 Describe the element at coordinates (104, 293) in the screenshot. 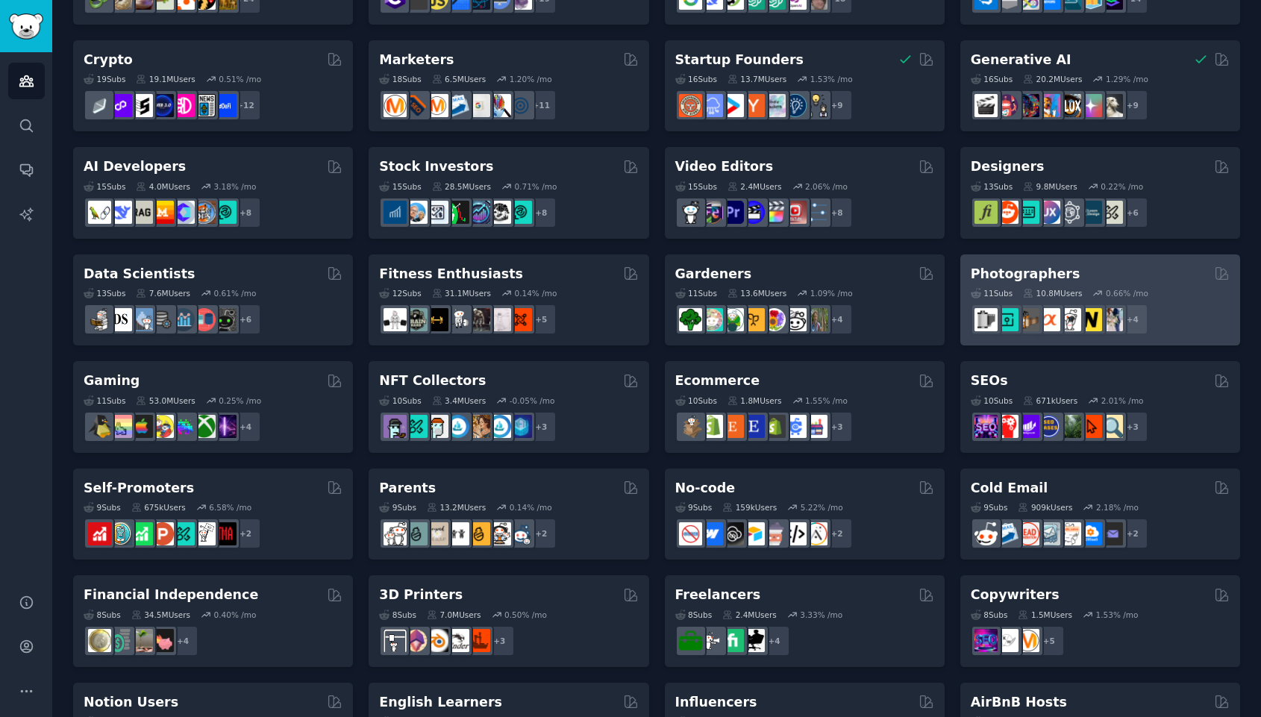

I see `div: 13 Sub s` at that location.